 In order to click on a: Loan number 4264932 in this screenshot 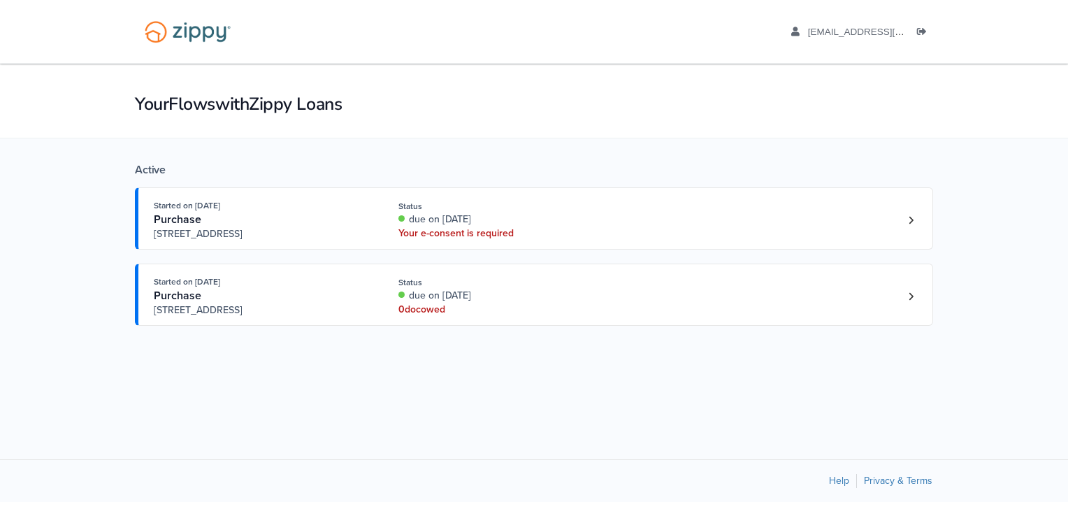, I will do `click(911, 296)`.